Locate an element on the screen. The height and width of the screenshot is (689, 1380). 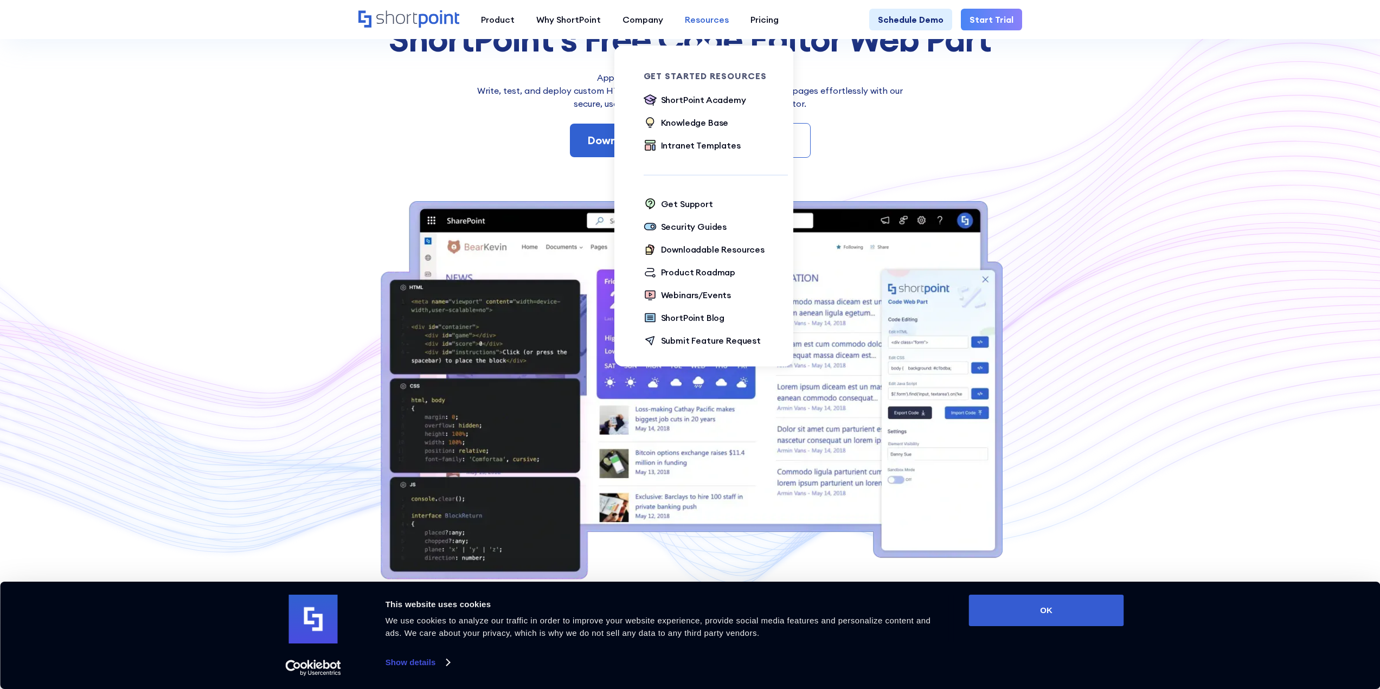
div: Get Support is located at coordinates (687, 204).